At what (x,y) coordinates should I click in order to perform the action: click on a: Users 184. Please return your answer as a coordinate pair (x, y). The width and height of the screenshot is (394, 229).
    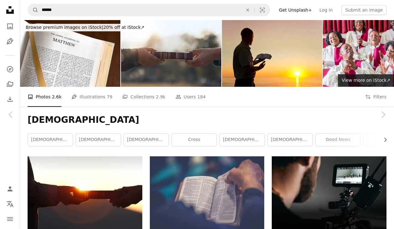
    Looking at the image, I should click on (190, 97).